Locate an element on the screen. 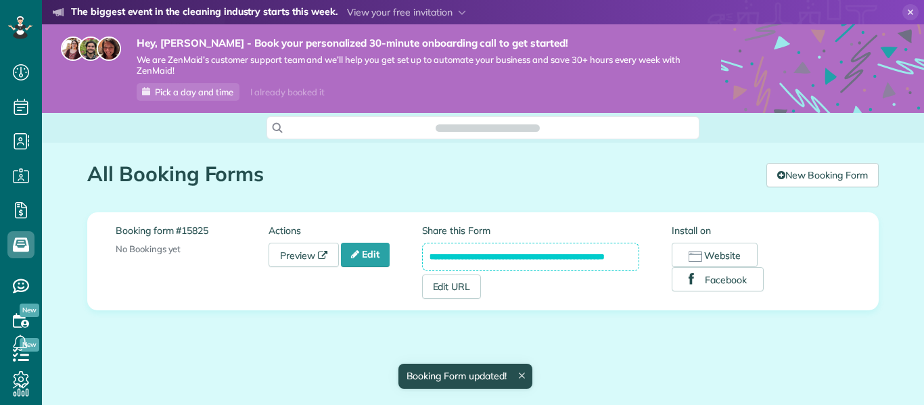 The width and height of the screenshot is (924, 405). img: michelle-19f622bdf1676172e81f8f8fba1fb50e276960ebfe0243fe18214015130c80e4.jpg is located at coordinates (109, 49).